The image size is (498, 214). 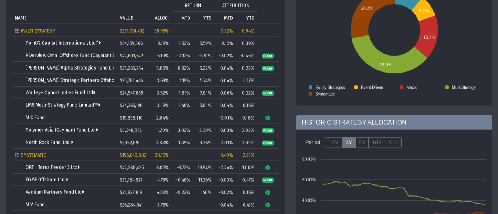 What do you see at coordinates (162, 193) in the screenshot?
I see `span: 4.56%` at bounding box center [162, 193].